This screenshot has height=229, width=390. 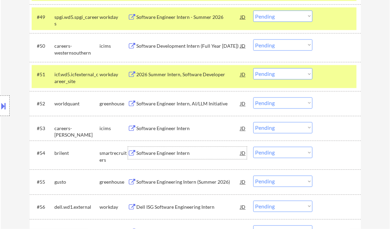 I want to click on div: #56, so click(x=43, y=208).